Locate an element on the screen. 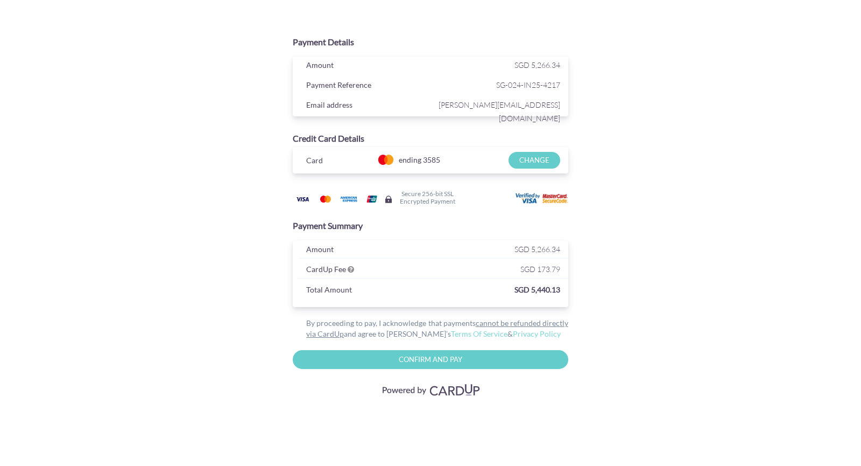 This screenshot has width=861, height=466. img: User card is located at coordinates (543, 199).